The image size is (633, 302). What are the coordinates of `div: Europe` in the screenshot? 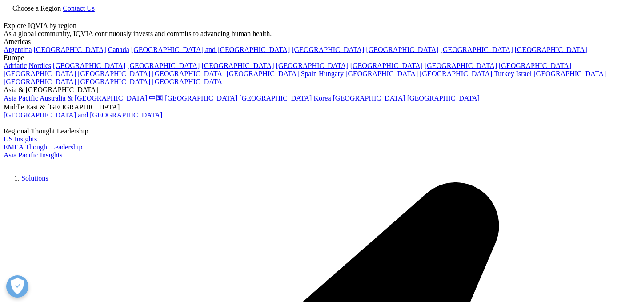 It's located at (317, 58).